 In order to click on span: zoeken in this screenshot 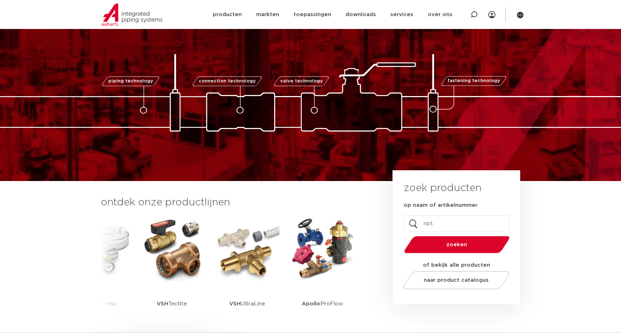, I will do `click(456, 245)`.